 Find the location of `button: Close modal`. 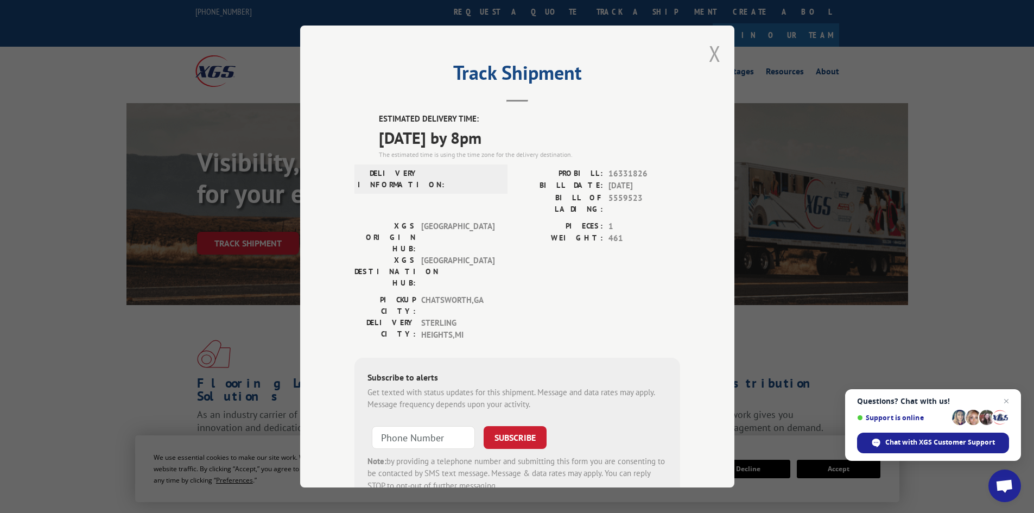

button: Close modal is located at coordinates (715, 53).